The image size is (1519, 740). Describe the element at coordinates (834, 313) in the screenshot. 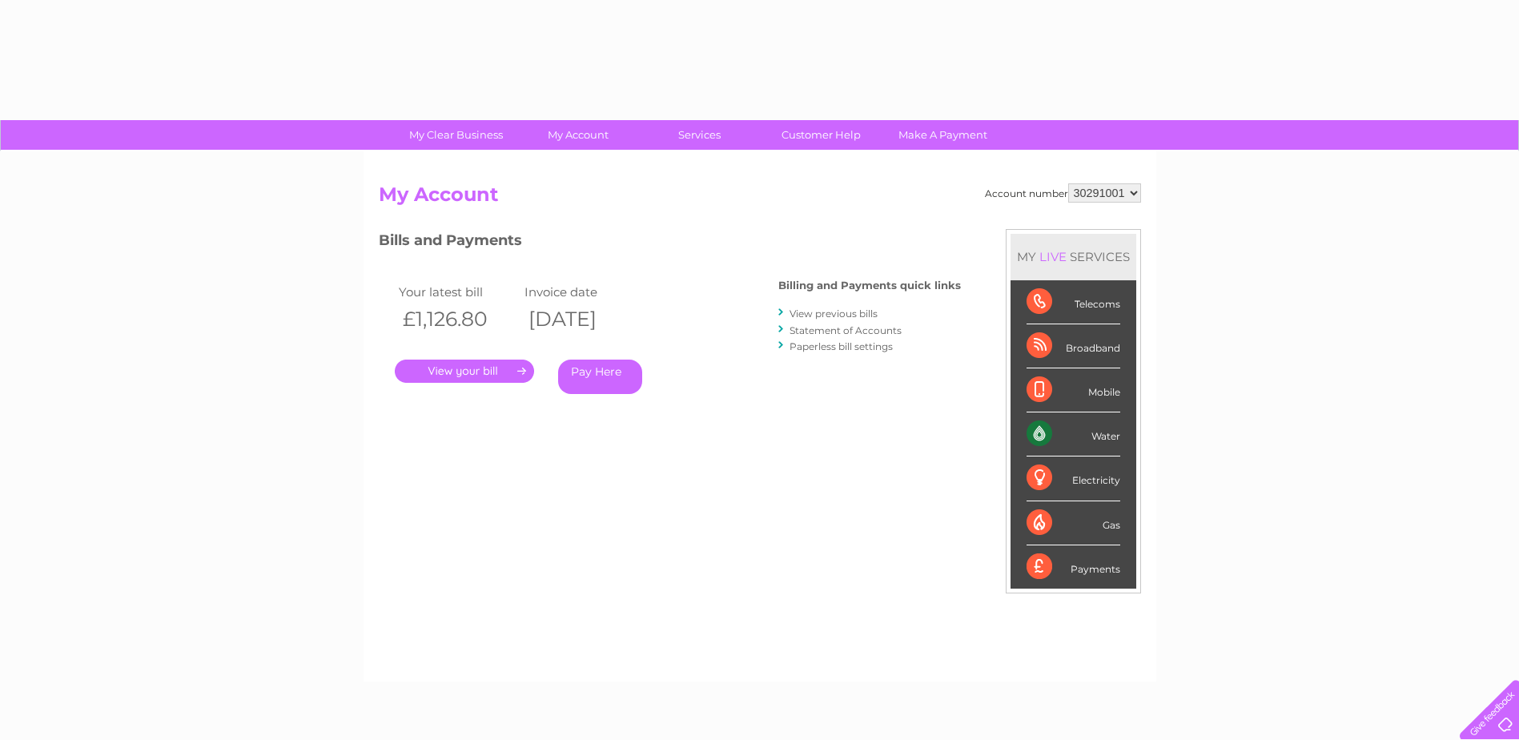

I see `a: View previous bills` at that location.